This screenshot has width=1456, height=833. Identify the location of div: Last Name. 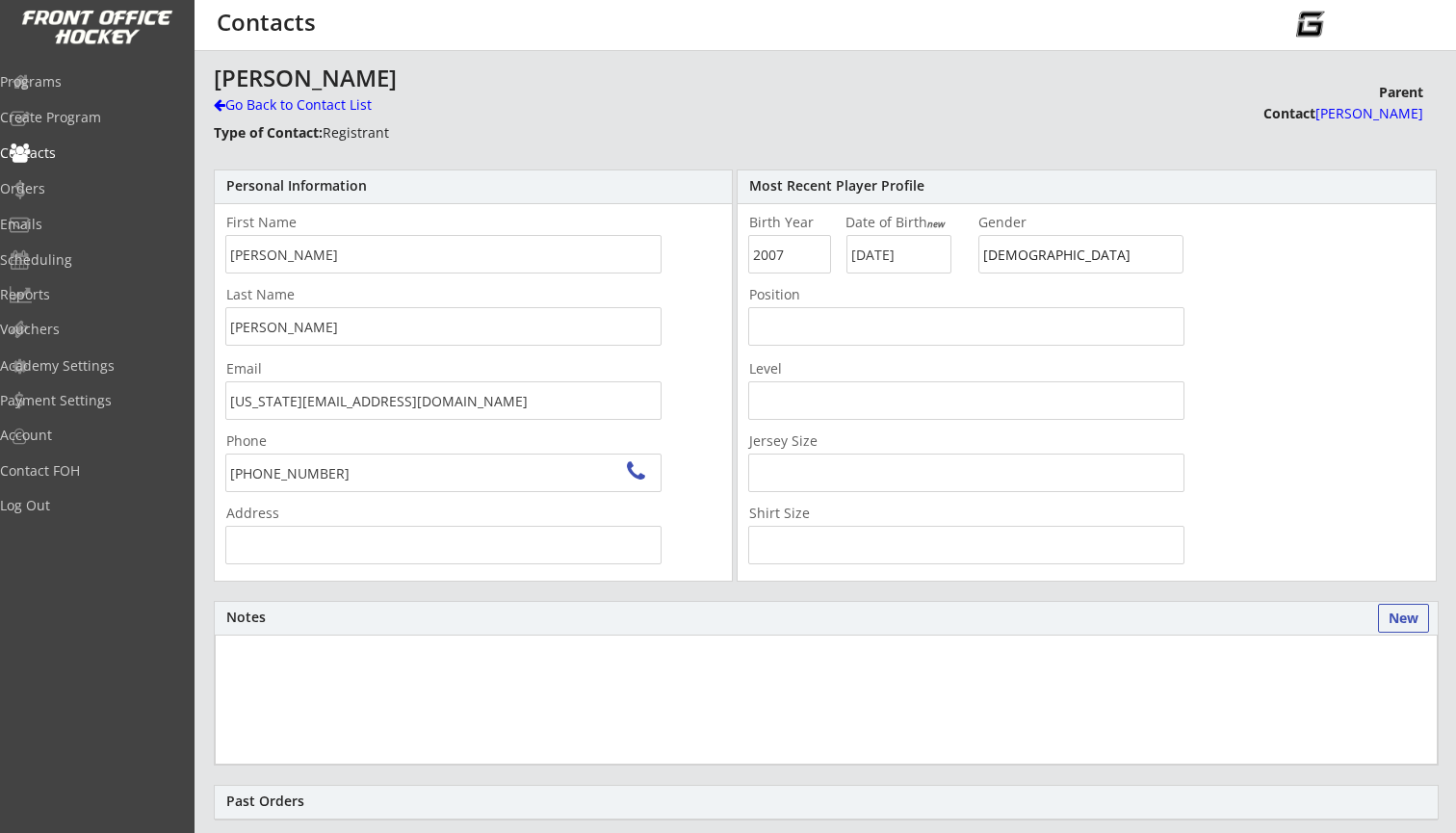
(285, 295).